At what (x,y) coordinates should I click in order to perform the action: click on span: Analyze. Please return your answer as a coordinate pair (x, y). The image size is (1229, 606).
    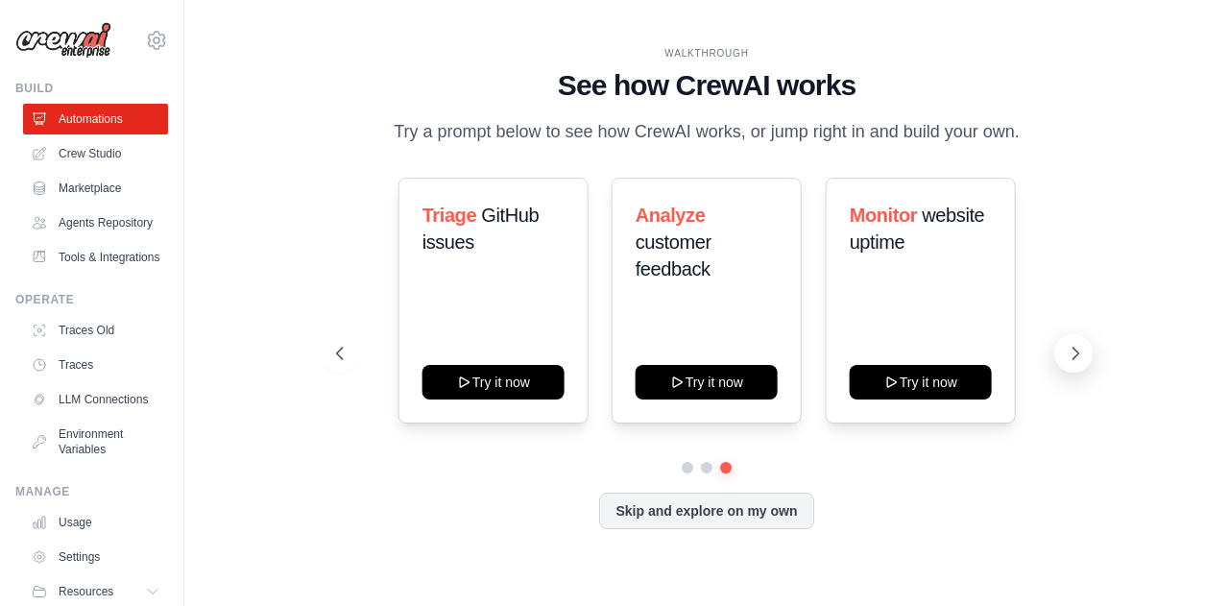
    Looking at the image, I should click on (670, 215).